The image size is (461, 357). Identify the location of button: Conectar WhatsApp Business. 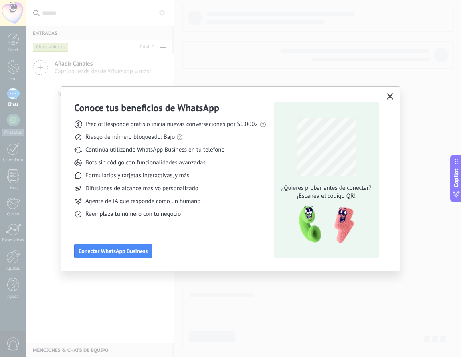
(113, 251).